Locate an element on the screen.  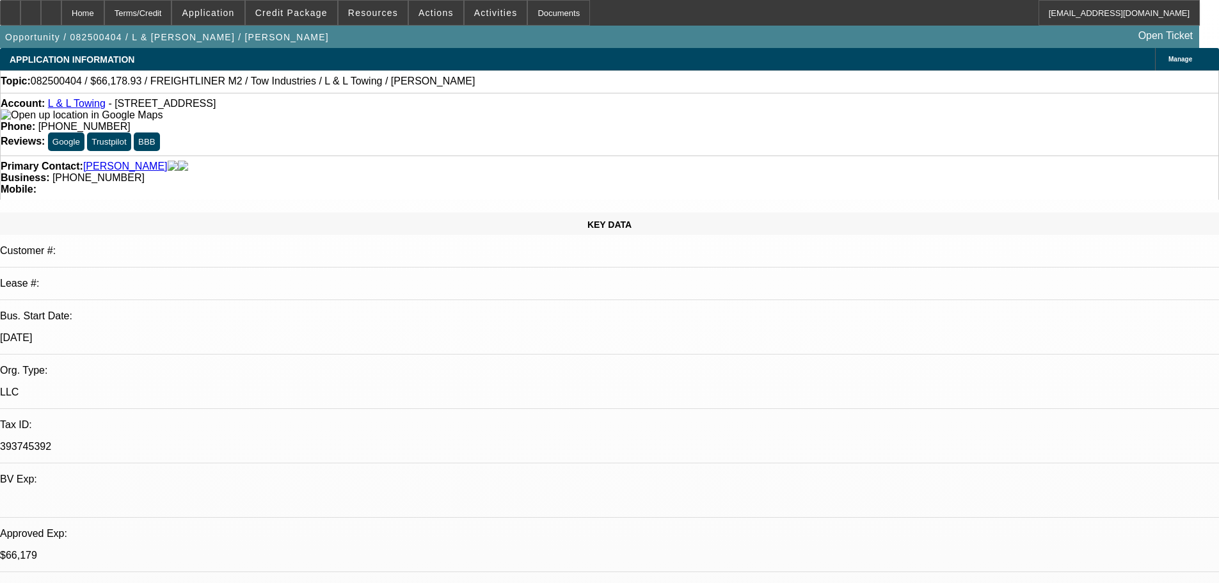
button: Application is located at coordinates (208, 13).